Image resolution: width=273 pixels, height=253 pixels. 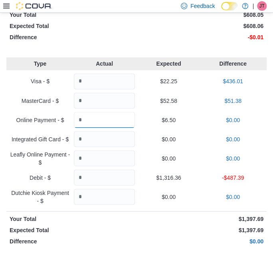 I want to click on p: -$487.39, so click(x=233, y=177).